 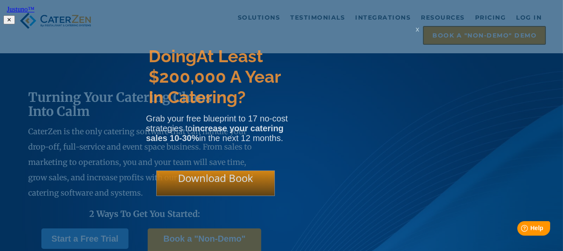 I want to click on span: Help, so click(x=50, y=10).